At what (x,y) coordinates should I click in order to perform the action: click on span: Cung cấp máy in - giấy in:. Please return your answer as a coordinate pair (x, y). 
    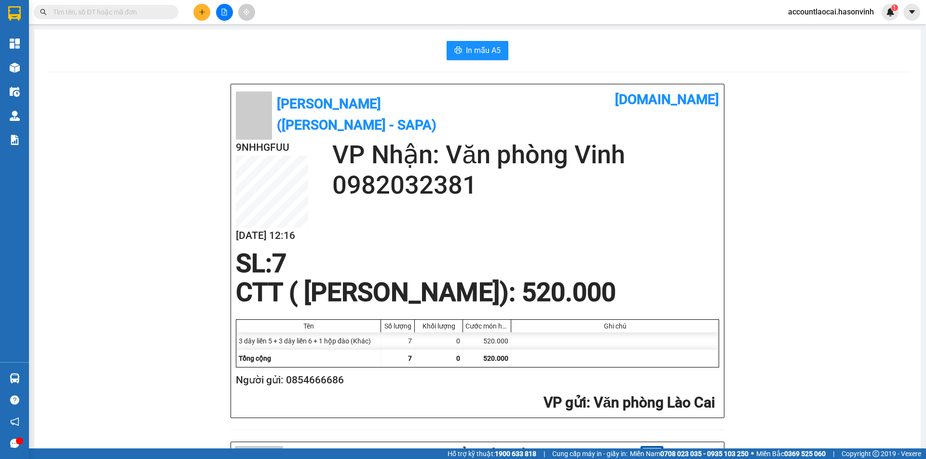
    Looking at the image, I should click on (590, 454).